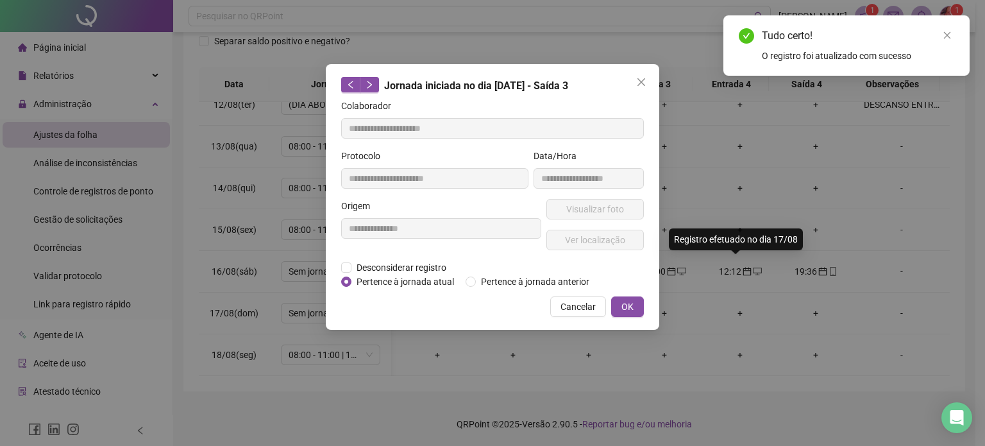 This screenshot has width=985, height=446. I want to click on span: right, so click(369, 85).